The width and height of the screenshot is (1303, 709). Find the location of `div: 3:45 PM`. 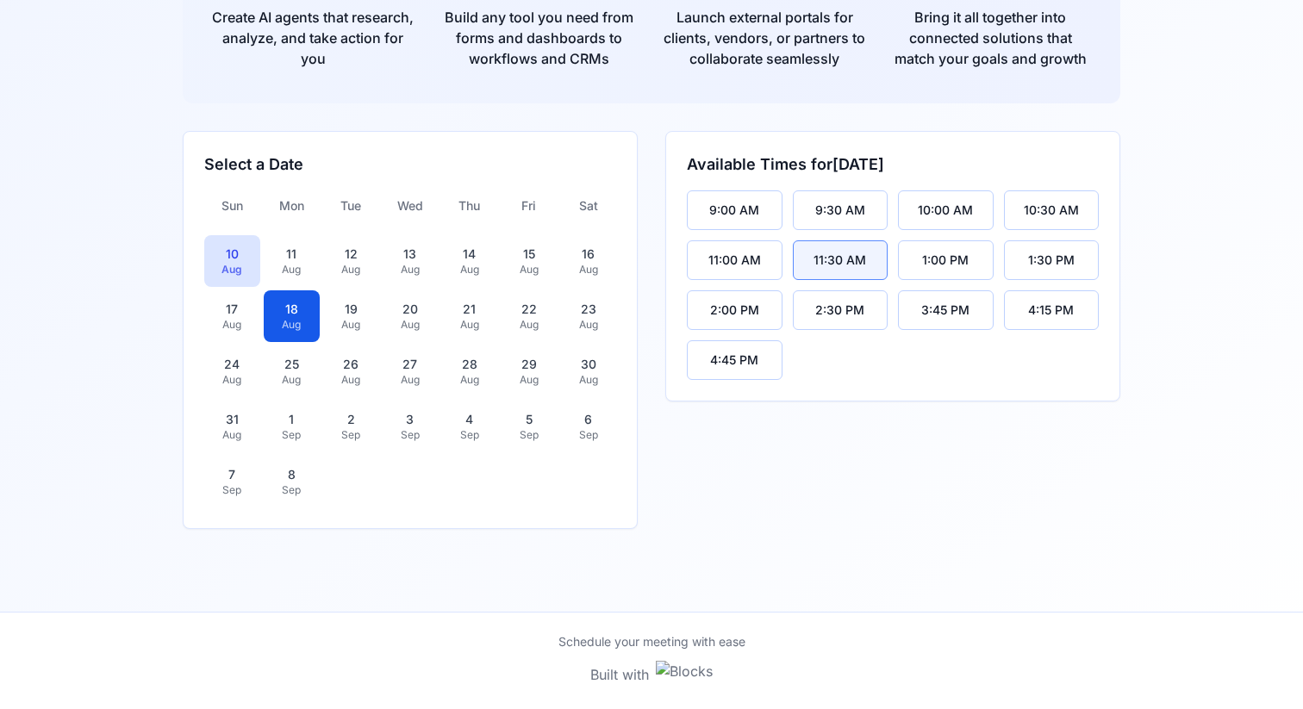

div: 3:45 PM is located at coordinates (945, 310).